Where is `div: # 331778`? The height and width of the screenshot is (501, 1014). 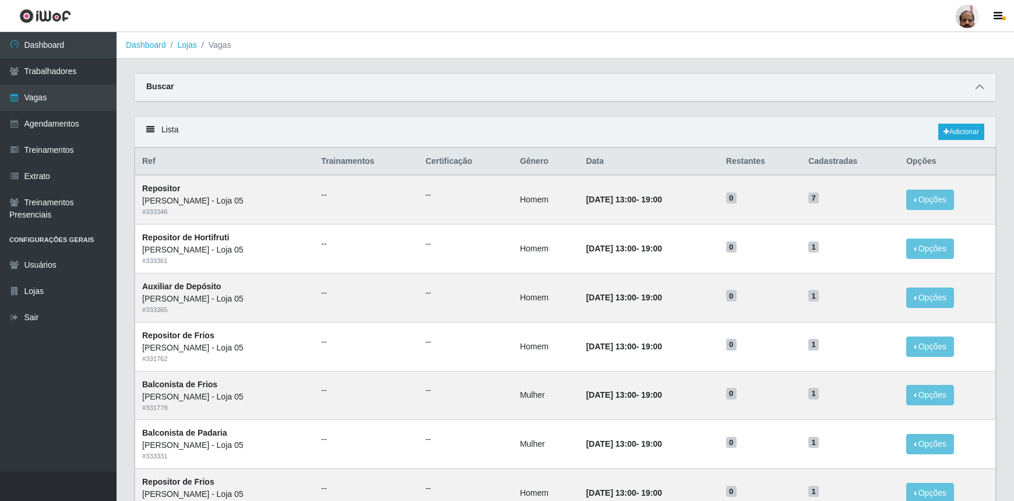 div: # 331778 is located at coordinates (224, 407).